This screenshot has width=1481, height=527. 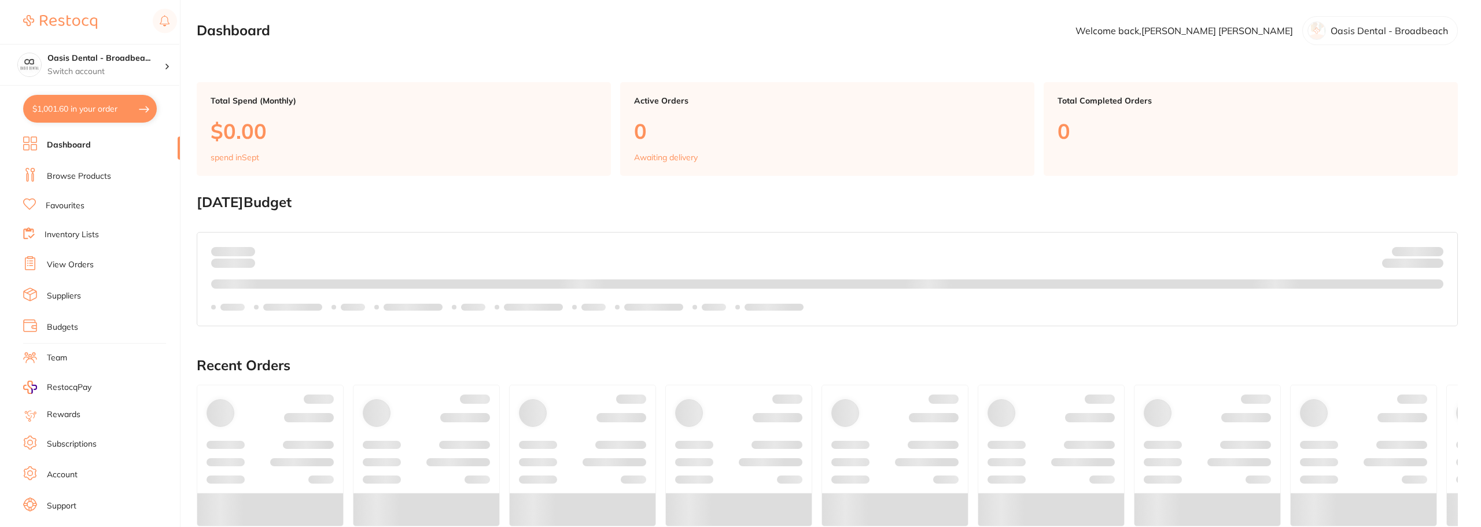 I want to click on a: Restocq Logo, so click(x=60, y=22).